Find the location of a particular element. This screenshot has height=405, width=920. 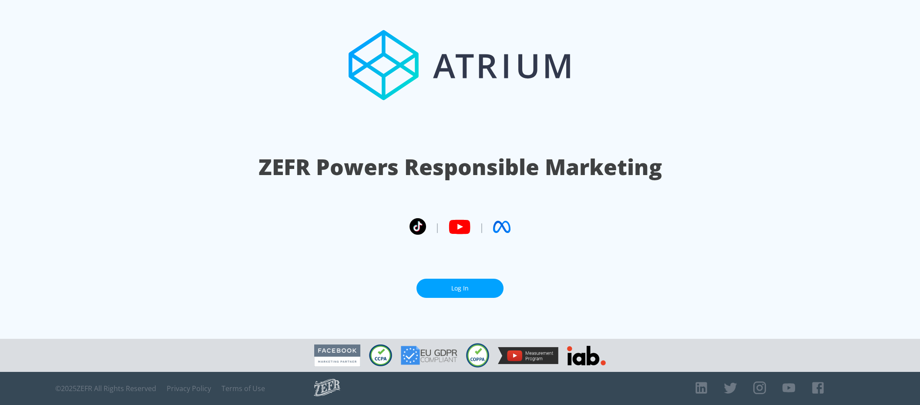

img: CCPA Compliant is located at coordinates (380, 355).